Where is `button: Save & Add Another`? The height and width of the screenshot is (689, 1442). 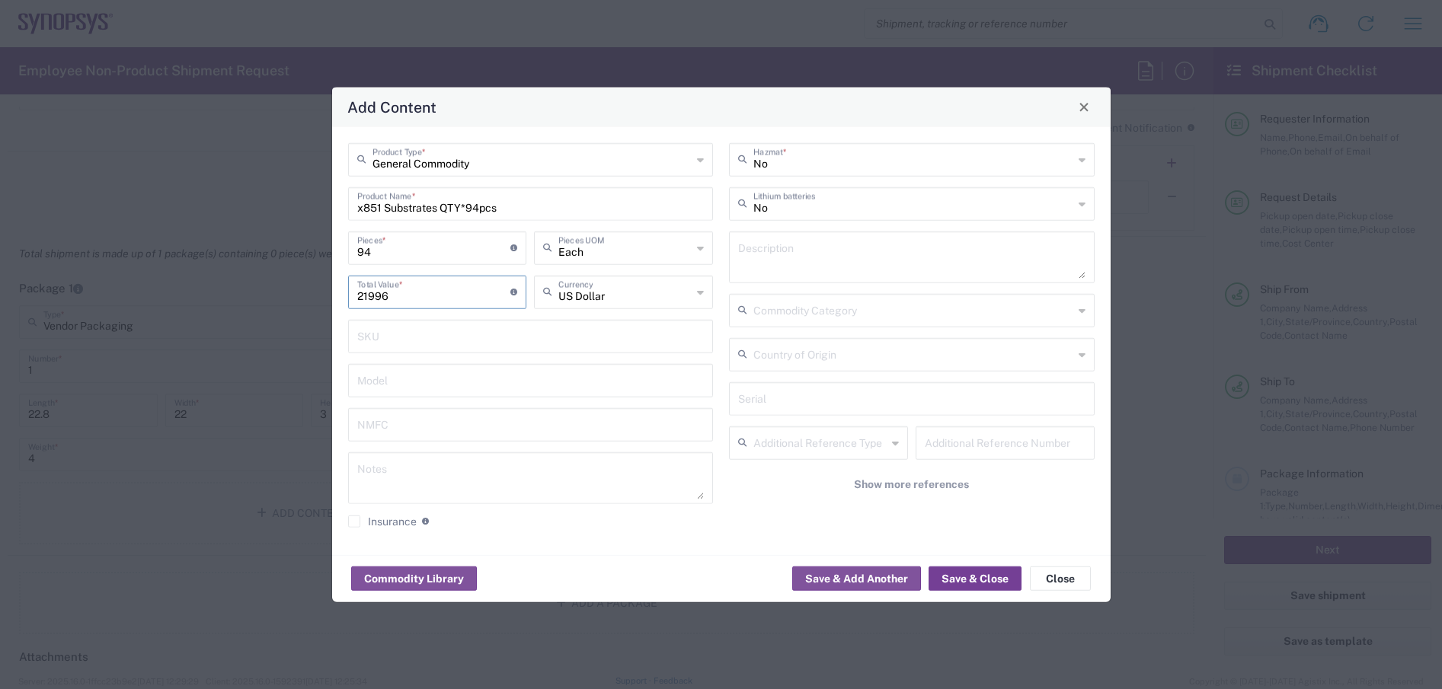 button: Save & Add Another is located at coordinates (856, 579).